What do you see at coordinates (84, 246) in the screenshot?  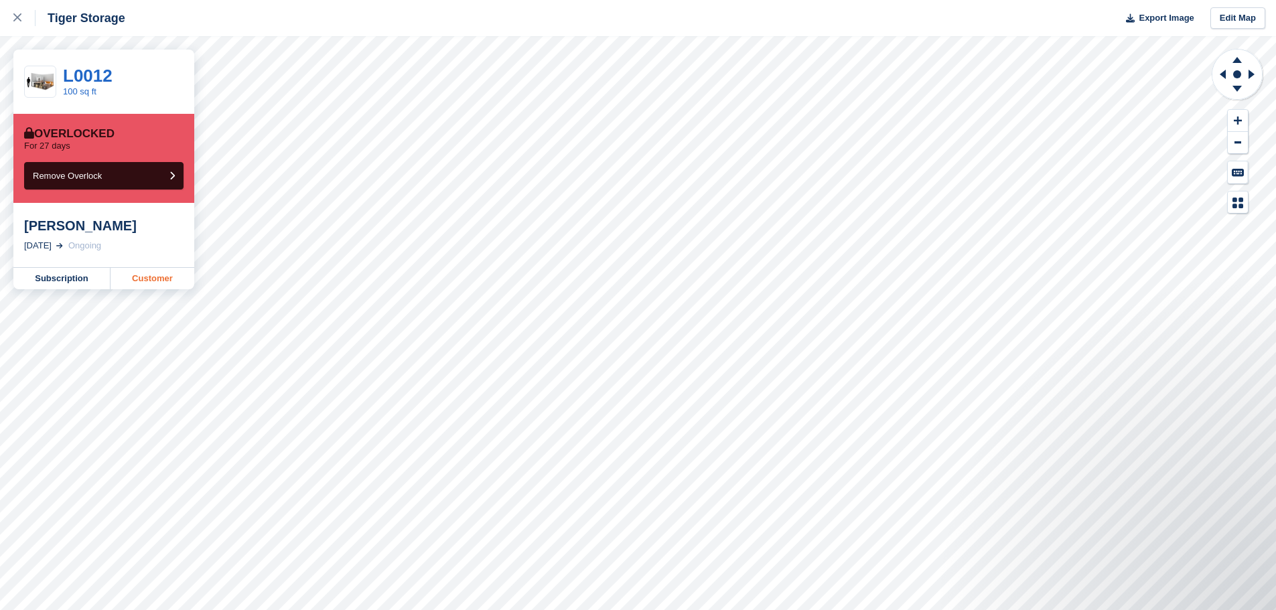 I see `div: Ongoing` at bounding box center [84, 246].